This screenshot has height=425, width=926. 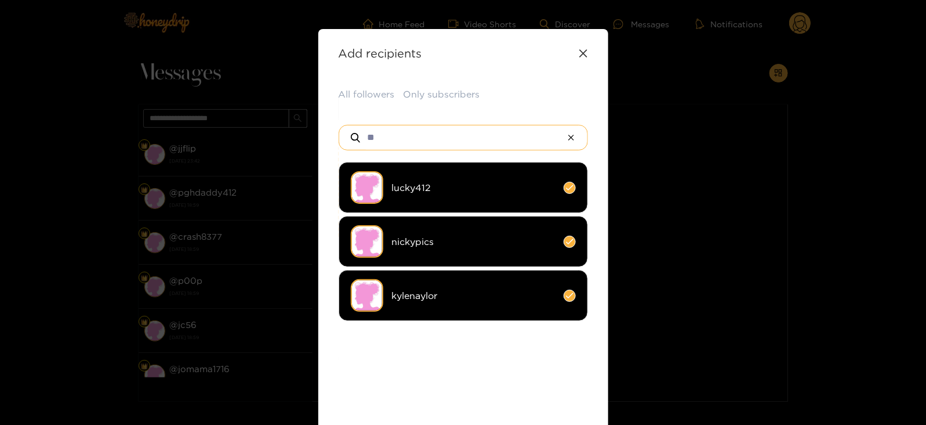 I want to click on span: nickypics, so click(x=473, y=241).